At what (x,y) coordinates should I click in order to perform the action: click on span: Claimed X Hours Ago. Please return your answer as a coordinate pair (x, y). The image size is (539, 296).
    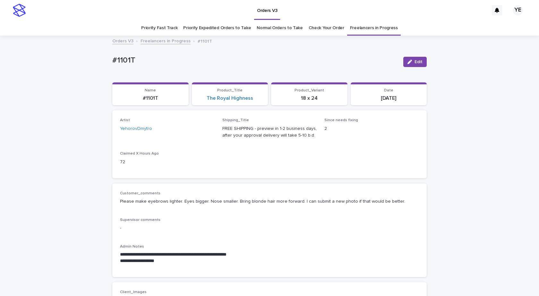
    Looking at the image, I should click on (139, 154).